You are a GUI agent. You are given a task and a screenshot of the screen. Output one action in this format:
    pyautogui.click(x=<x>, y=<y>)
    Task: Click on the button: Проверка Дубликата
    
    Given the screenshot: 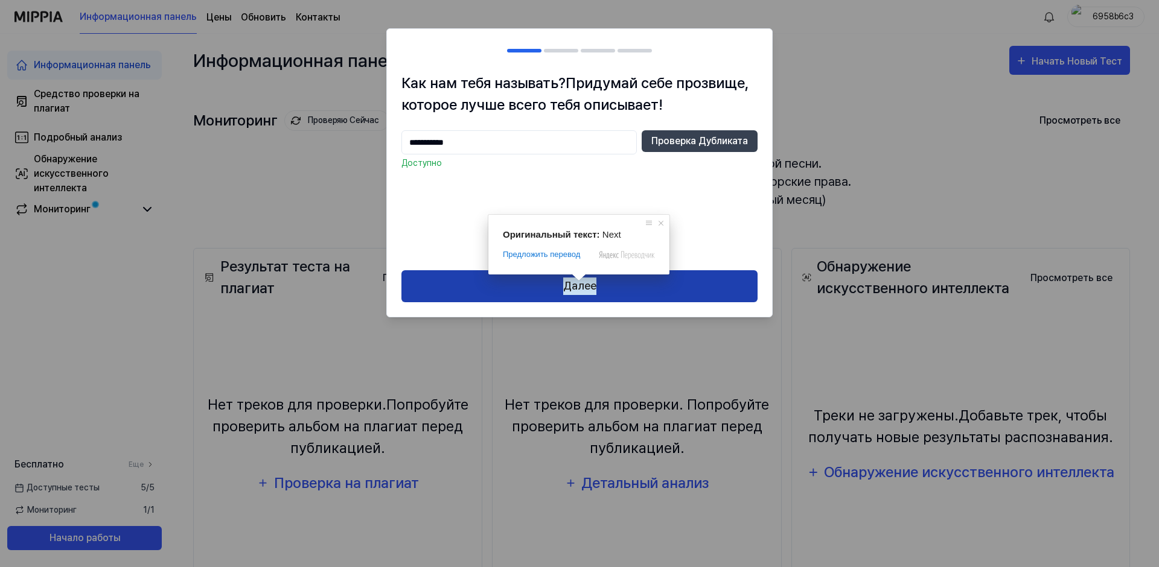 What is the action you would take?
    pyautogui.click(x=699, y=141)
    